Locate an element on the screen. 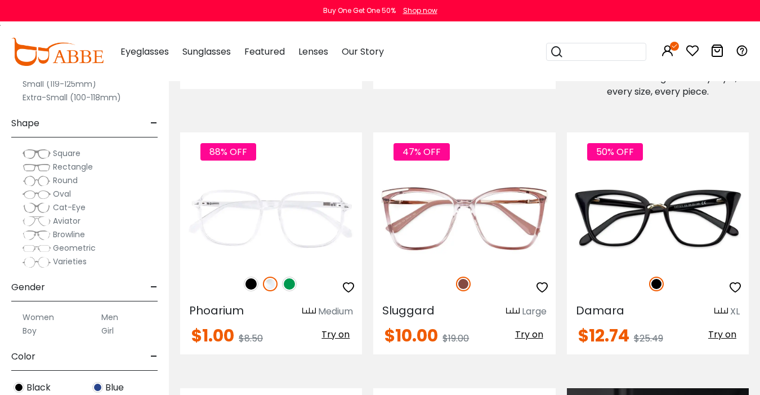  div: Buy One Get One 50% is located at coordinates (359, 11).